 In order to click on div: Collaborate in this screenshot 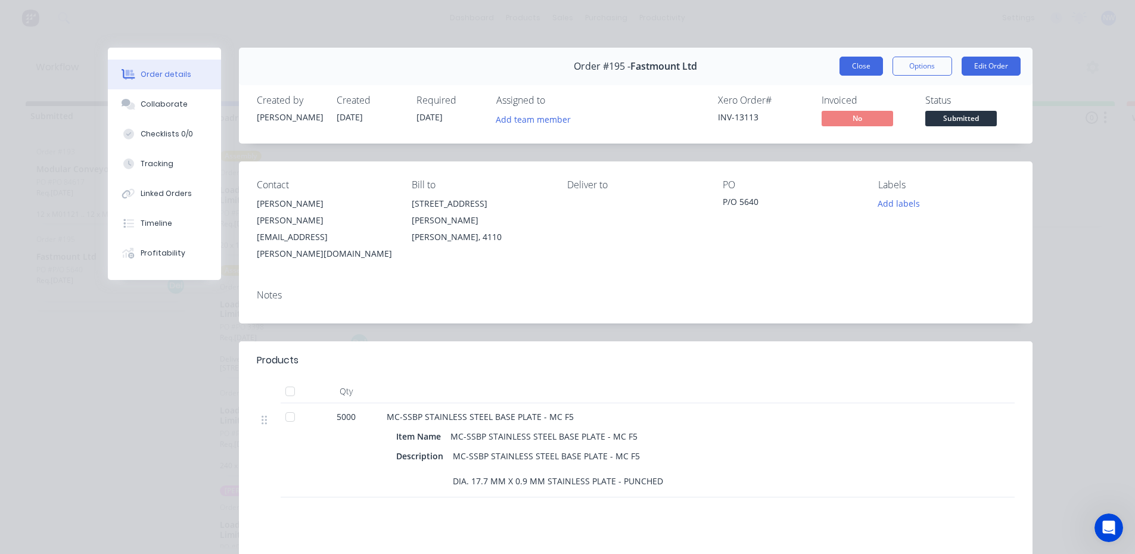, I will do `click(164, 104)`.